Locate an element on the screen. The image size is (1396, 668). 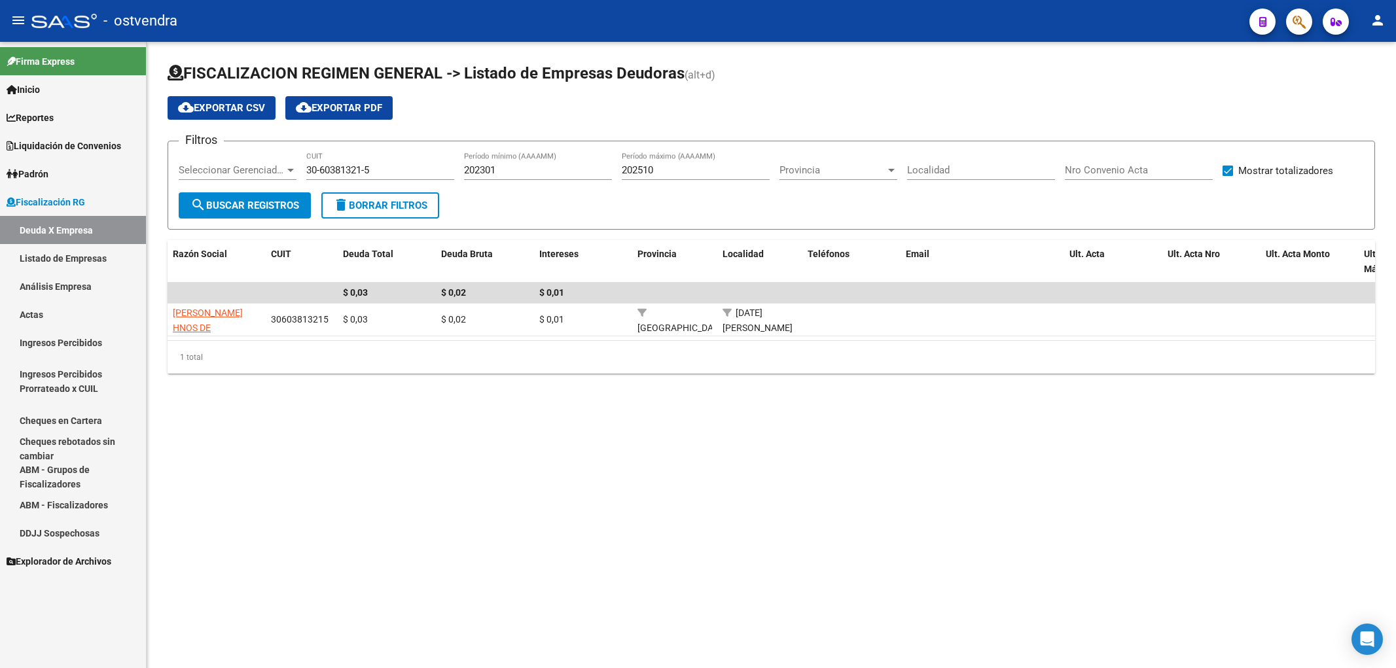
mat-icon: menu is located at coordinates (18, 20).